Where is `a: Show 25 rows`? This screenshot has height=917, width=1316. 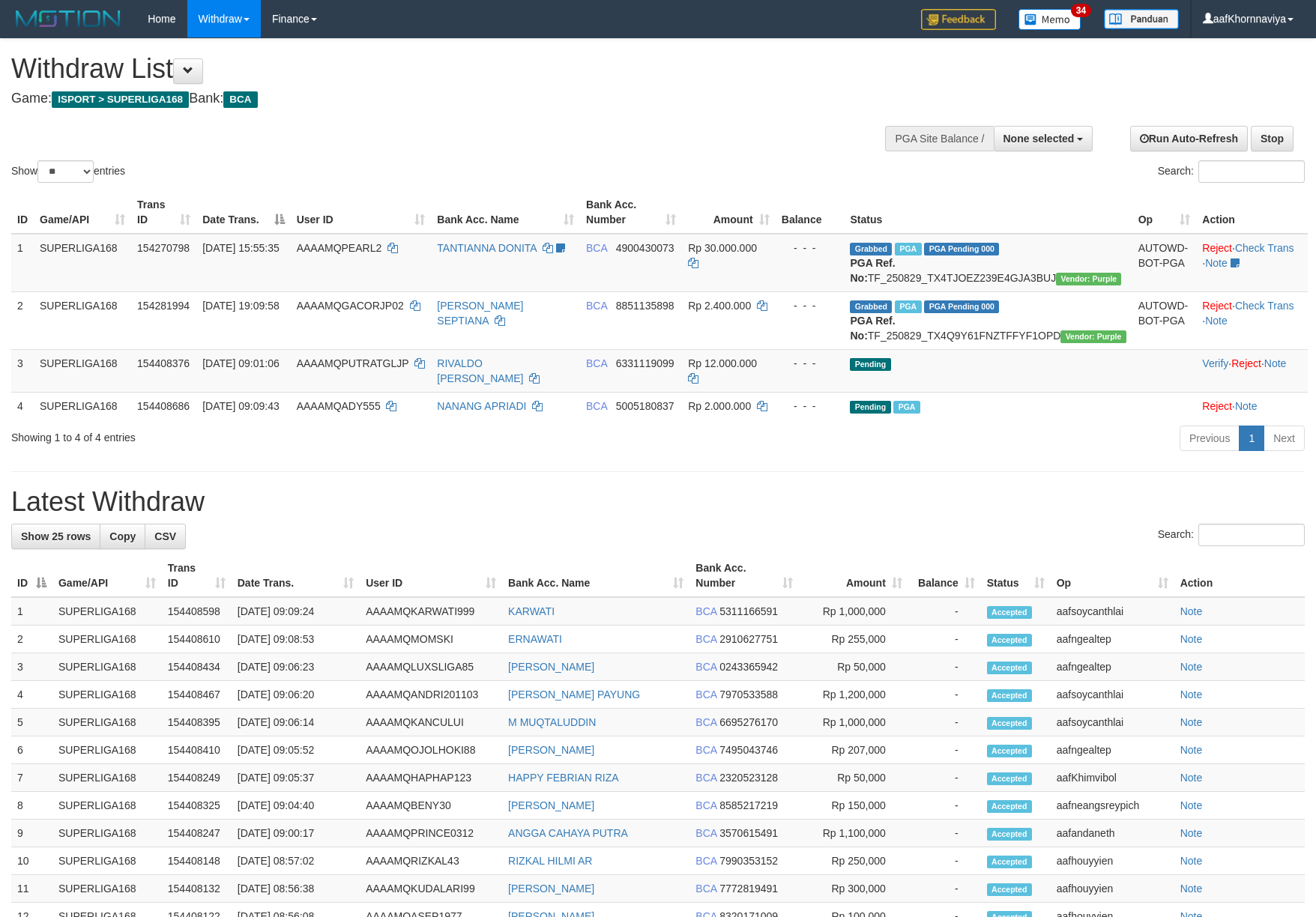
a: Show 25 rows is located at coordinates (56, 536).